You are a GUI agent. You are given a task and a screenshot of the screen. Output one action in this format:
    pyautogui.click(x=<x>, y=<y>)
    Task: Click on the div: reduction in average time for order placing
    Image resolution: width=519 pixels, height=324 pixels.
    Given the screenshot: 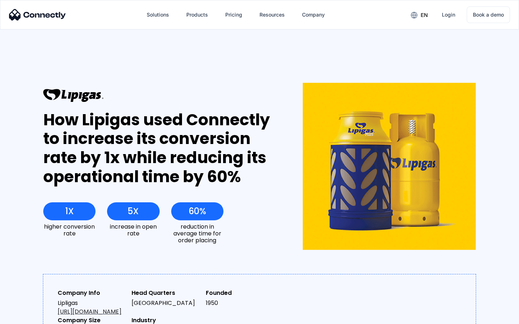 What is the action you would take?
    pyautogui.click(x=197, y=234)
    